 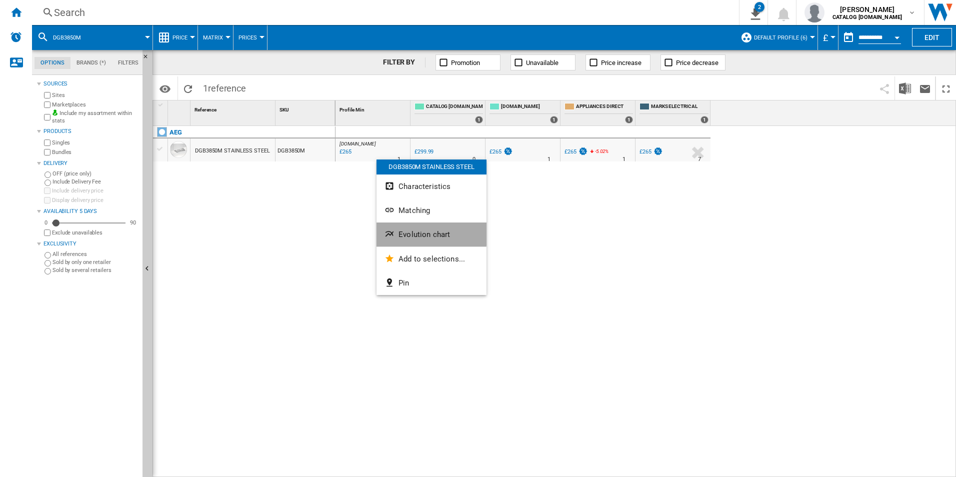 What do you see at coordinates (414, 210) in the screenshot?
I see `span: Matching` at bounding box center [414, 210].